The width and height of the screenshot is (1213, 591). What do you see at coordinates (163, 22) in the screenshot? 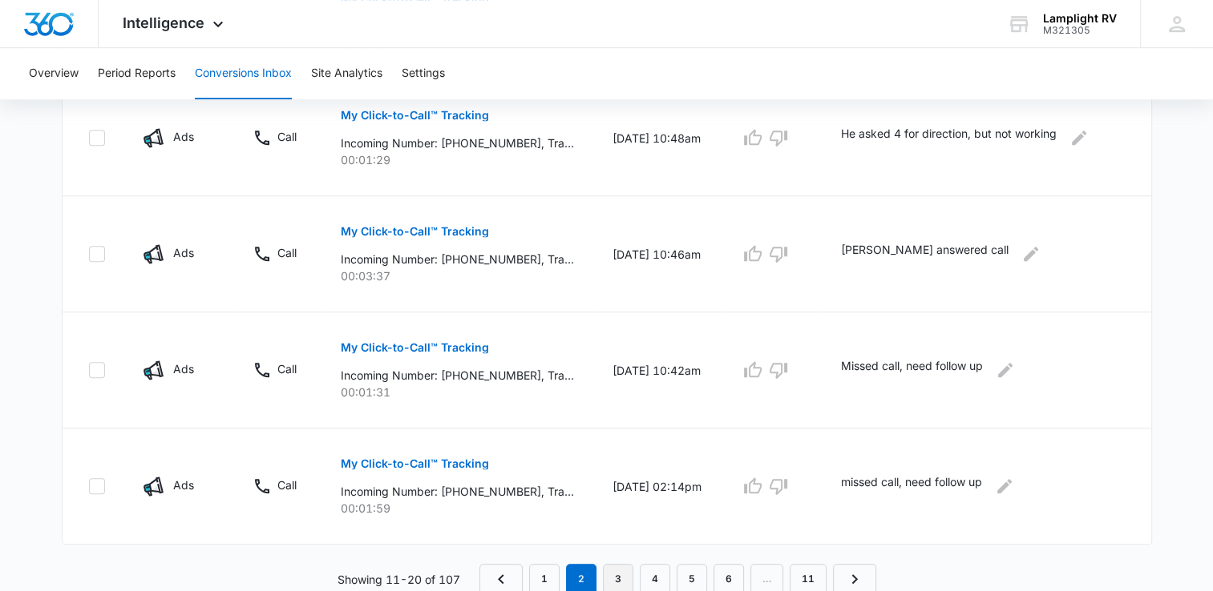
I see `span: Intelligence` at bounding box center [163, 22].